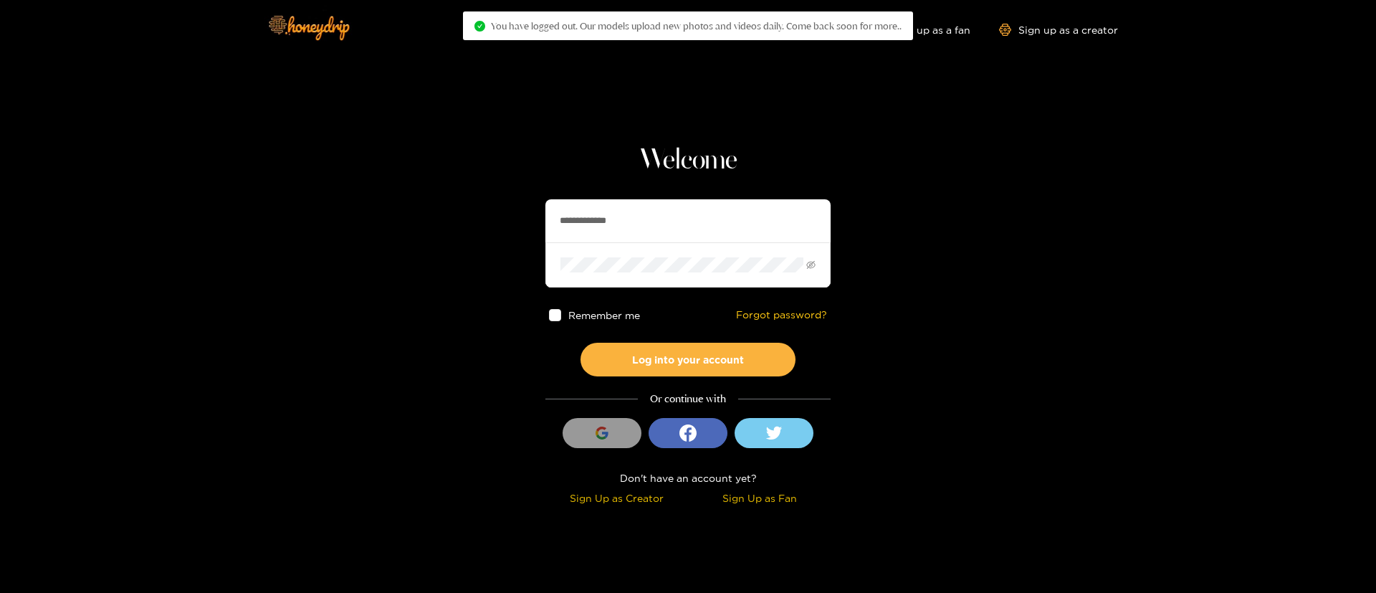 This screenshot has height=593, width=1376. Describe the element at coordinates (1059, 29) in the screenshot. I see `a: Sign up as a creator` at that location.